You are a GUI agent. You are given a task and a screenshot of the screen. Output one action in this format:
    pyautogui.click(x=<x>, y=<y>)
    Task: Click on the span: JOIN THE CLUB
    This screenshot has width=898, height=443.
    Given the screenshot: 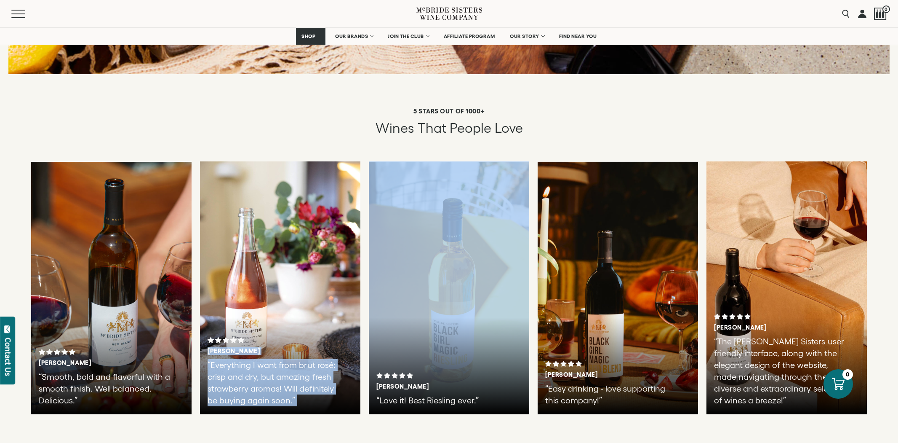 What is the action you would take?
    pyautogui.click(x=406, y=36)
    